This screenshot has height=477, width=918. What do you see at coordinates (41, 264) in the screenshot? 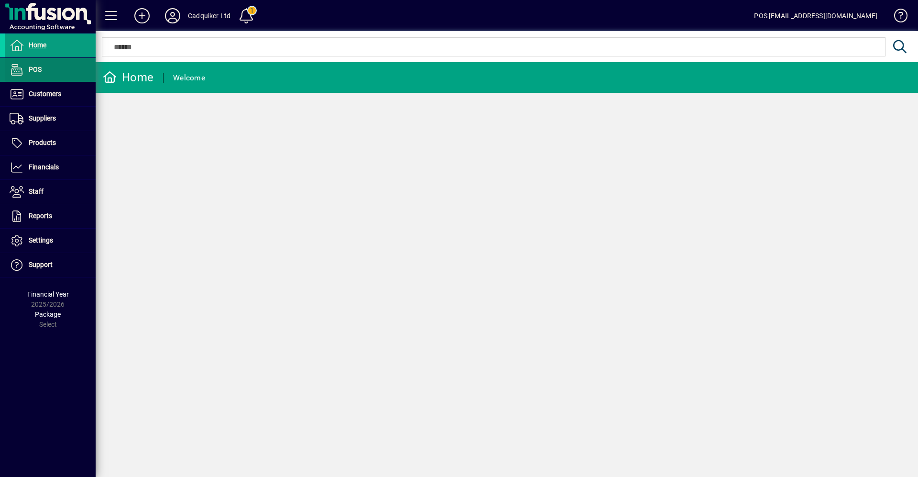
I see `span: Support` at bounding box center [41, 264].